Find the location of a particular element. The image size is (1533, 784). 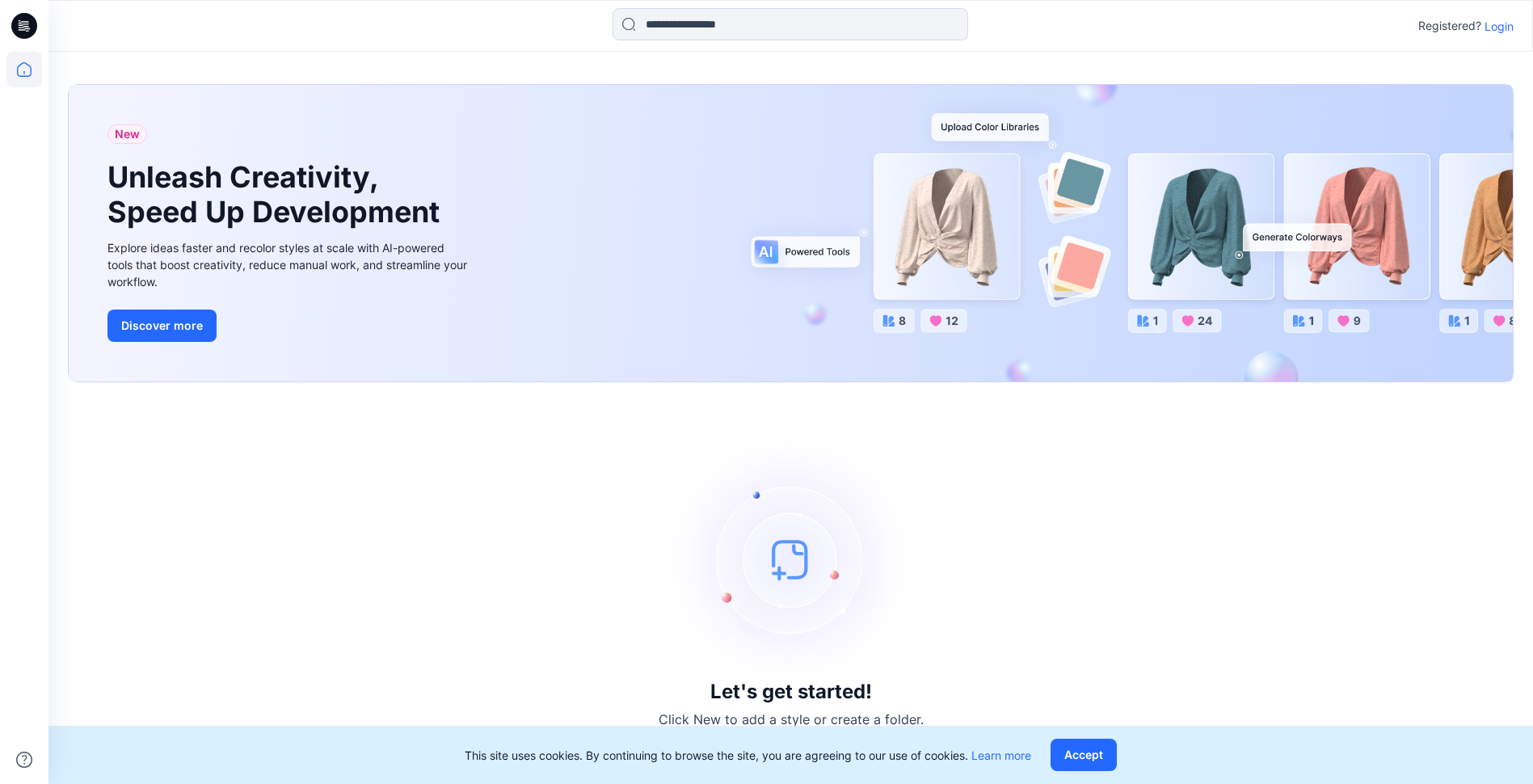

button: Accept is located at coordinates (1084, 754).